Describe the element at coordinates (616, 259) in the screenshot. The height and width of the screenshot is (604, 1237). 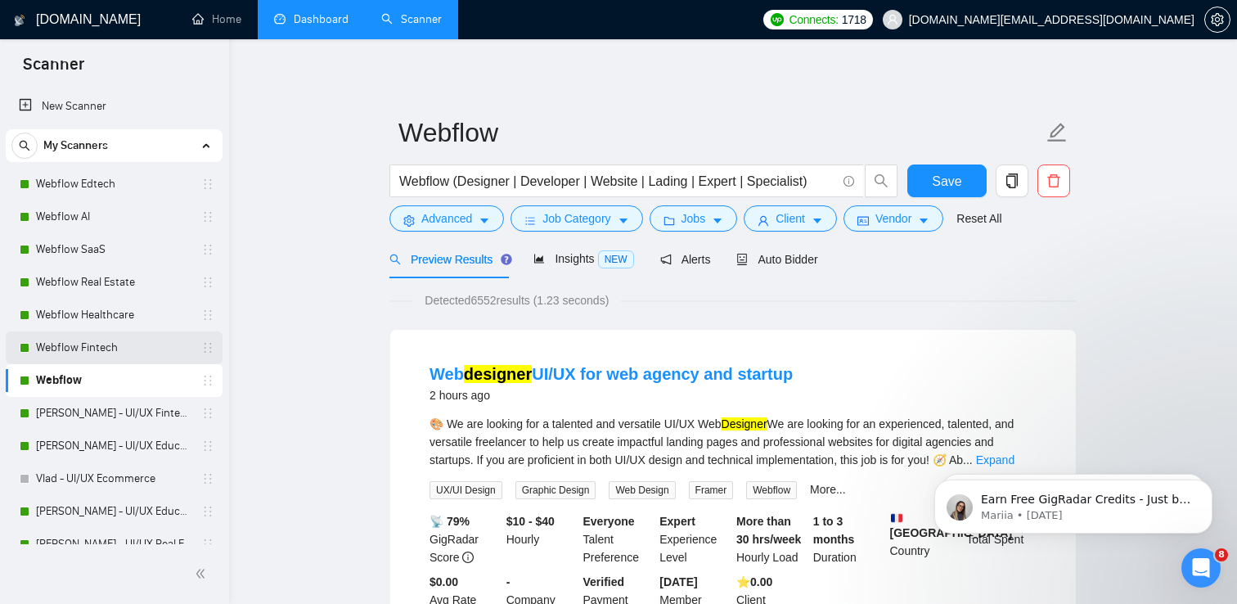
I see `span: NEW` at that location.